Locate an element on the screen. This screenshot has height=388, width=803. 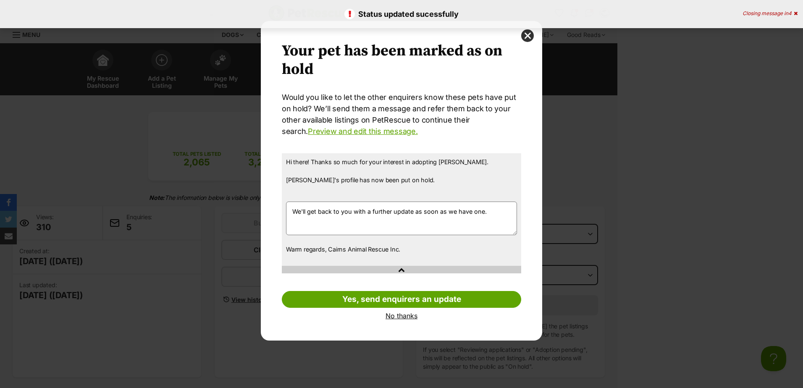
a: No thanks is located at coordinates (402, 316).